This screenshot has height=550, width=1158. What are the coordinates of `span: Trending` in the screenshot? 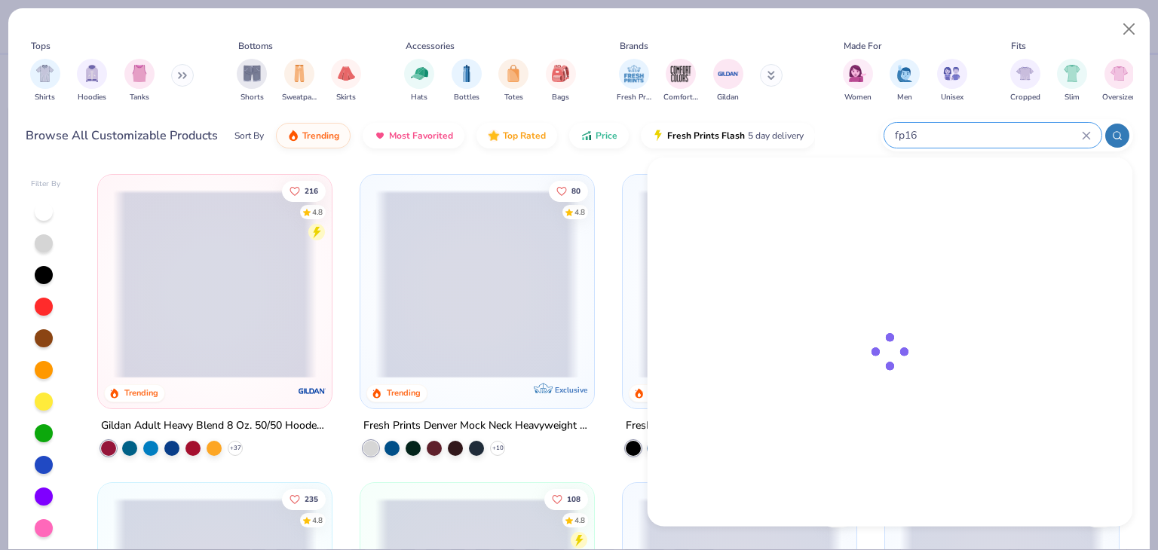 It's located at (320, 136).